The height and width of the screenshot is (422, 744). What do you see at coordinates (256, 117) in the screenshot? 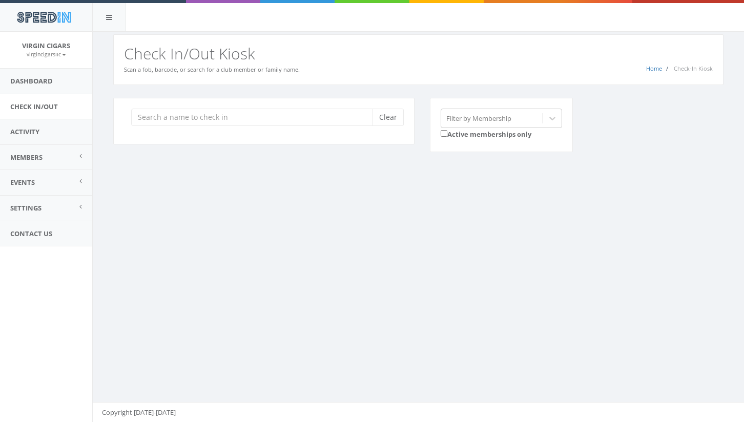
I see `input: Search a name to check in` at bounding box center [256, 117].